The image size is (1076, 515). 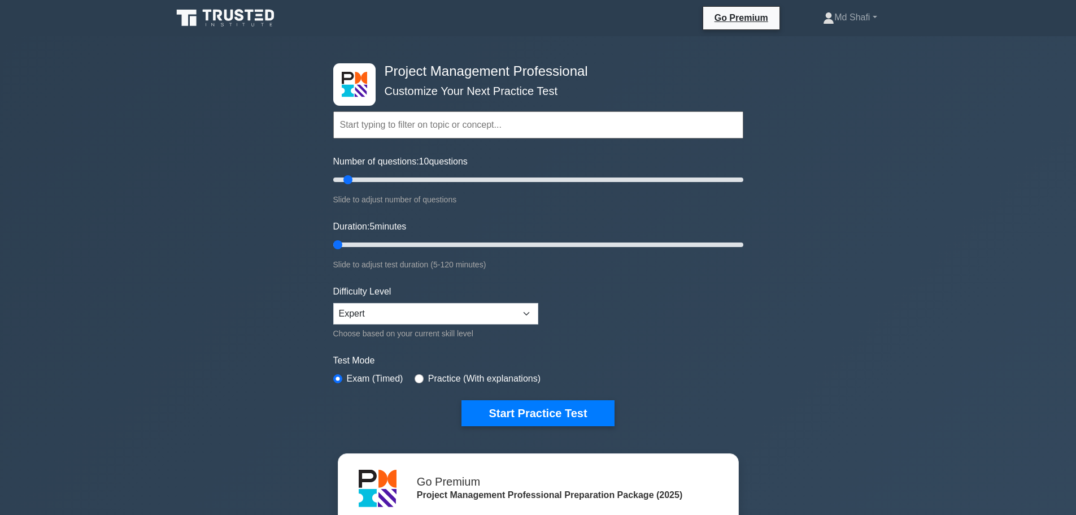 What do you see at coordinates (538, 360) in the screenshot?
I see `label: Test Mode` at bounding box center [538, 360].